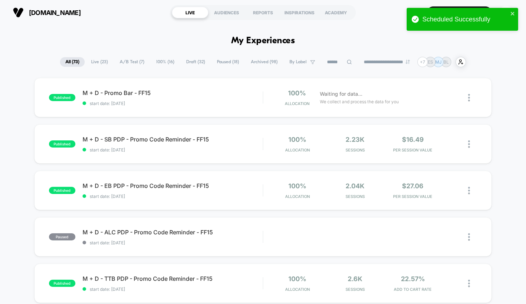  What do you see at coordinates (173, 232) in the screenshot?
I see `span: M + D - ALC PDP - Promo Code Reminder - FF15` at bounding box center [173, 232].